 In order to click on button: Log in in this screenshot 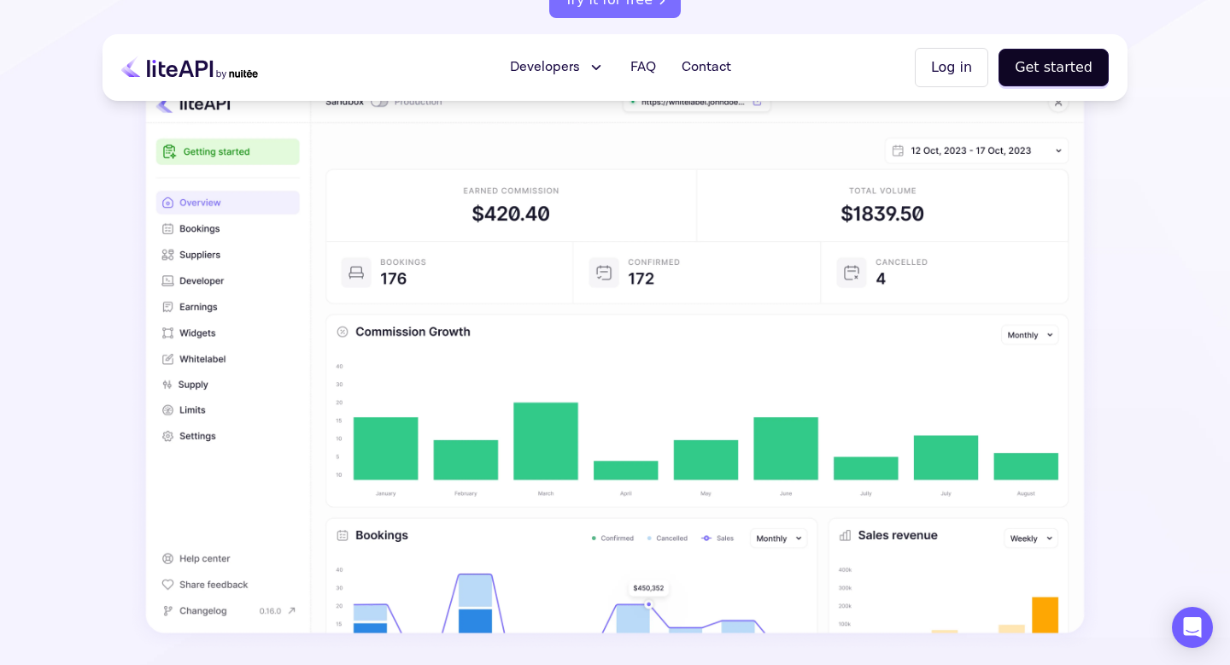, I will do `click(952, 67)`.